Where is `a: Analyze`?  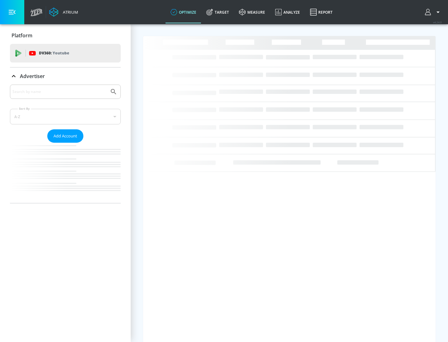 a: Analyze is located at coordinates (287, 12).